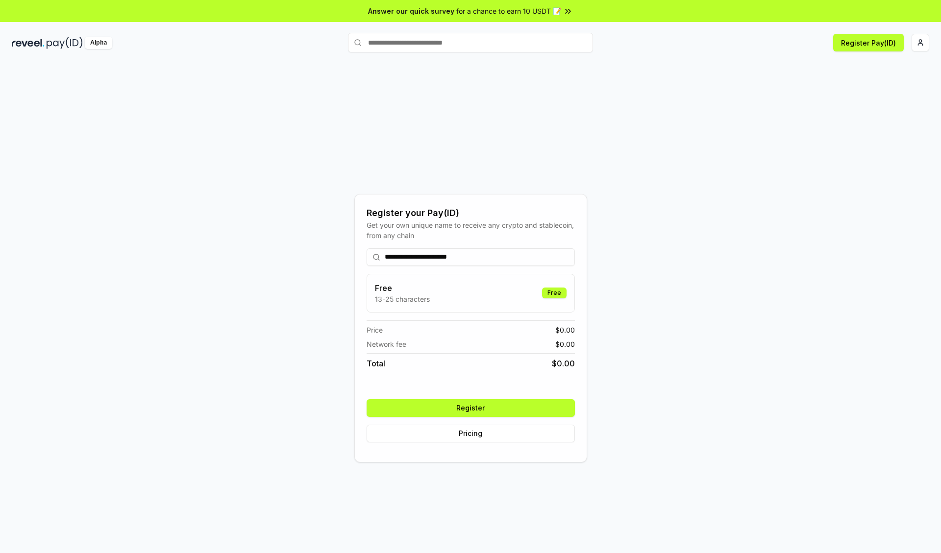 Image resolution: width=941 pixels, height=553 pixels. What do you see at coordinates (402, 299) in the screenshot?
I see `p: 13-25 characters` at bounding box center [402, 299].